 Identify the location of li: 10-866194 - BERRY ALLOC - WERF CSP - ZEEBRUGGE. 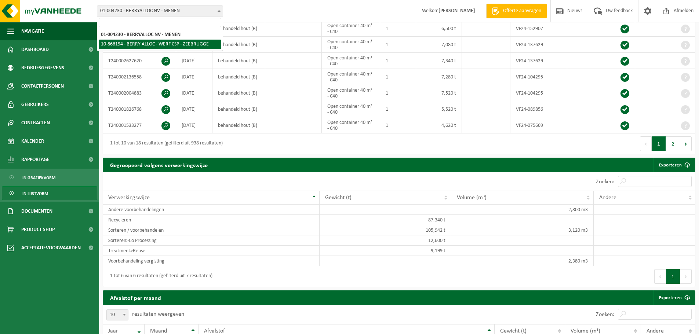
(160, 44).